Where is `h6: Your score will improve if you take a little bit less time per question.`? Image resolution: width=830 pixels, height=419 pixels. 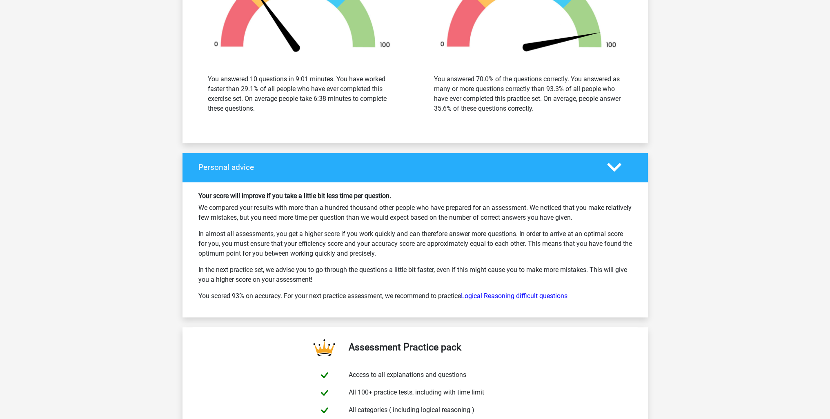 h6: Your score will improve if you take a little bit less time per question. is located at coordinates (415, 195).